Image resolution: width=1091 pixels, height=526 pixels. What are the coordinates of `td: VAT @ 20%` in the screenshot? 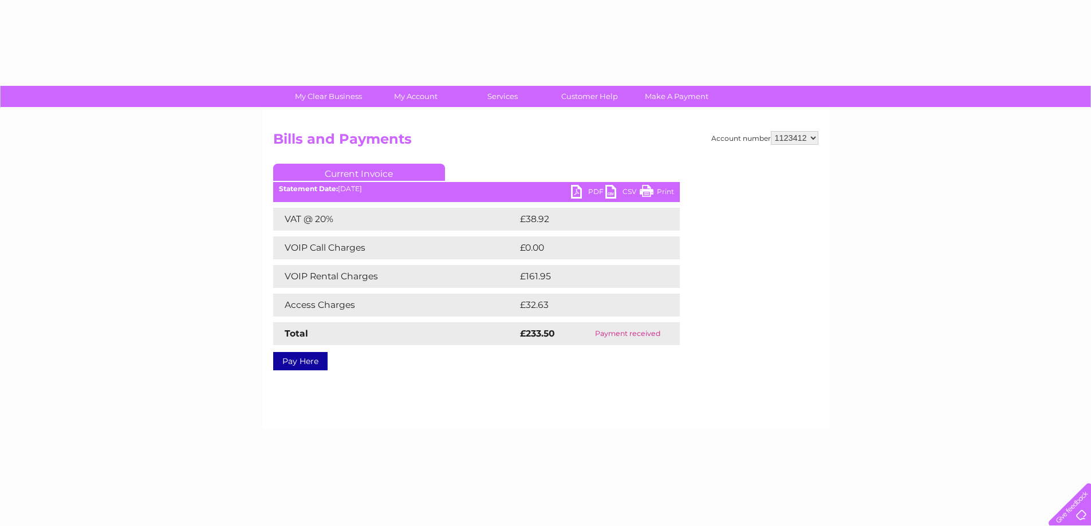 It's located at (395, 219).